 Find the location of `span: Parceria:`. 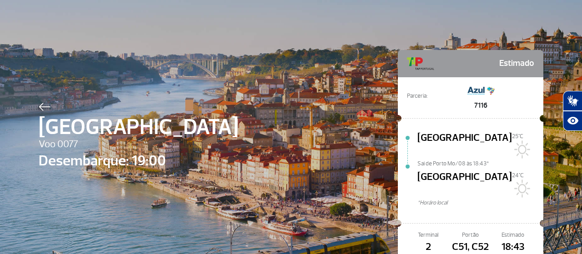

span: Parceria: is located at coordinates (417, 96).